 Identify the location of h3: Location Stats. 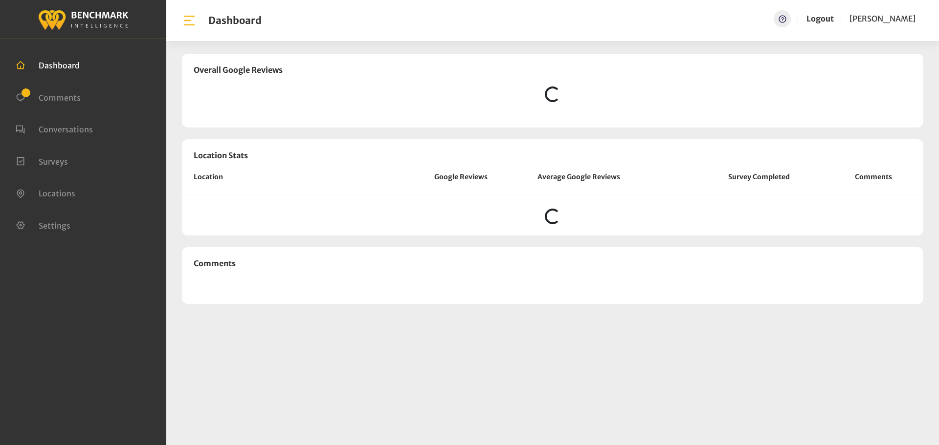
(553, 155).